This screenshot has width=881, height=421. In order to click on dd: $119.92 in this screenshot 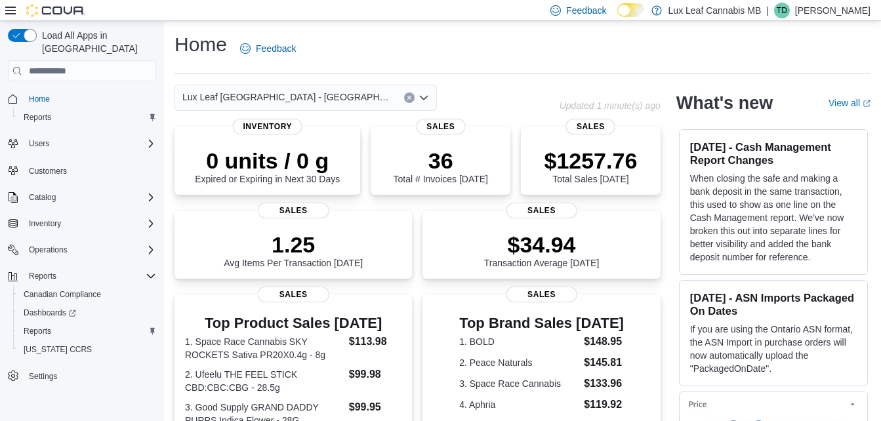, I will do `click(604, 405)`.